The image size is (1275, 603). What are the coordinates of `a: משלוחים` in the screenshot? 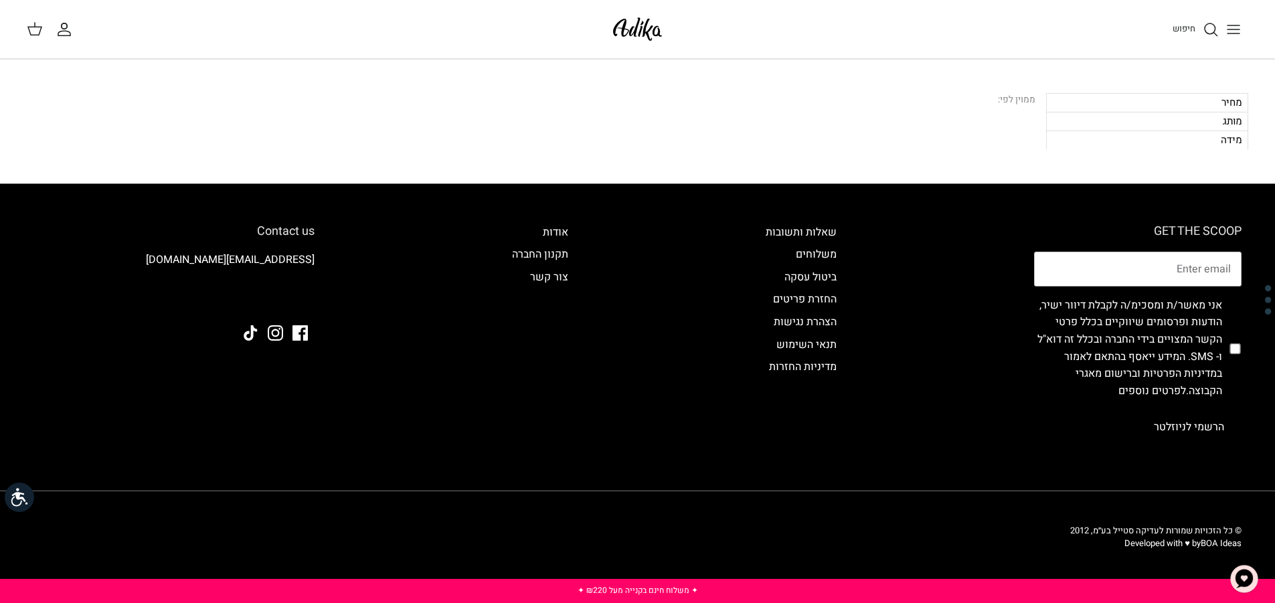 It's located at (816, 254).